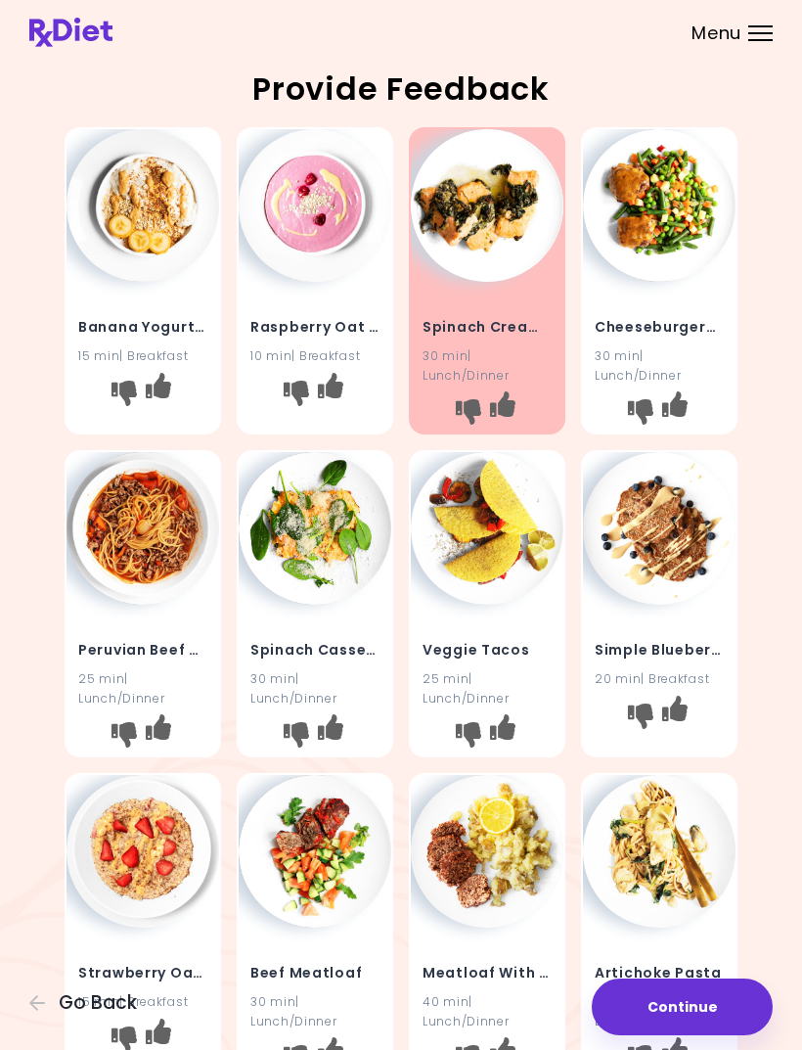  Describe the element at coordinates (98, 1003) in the screenshot. I see `span: Go Back` at that location.